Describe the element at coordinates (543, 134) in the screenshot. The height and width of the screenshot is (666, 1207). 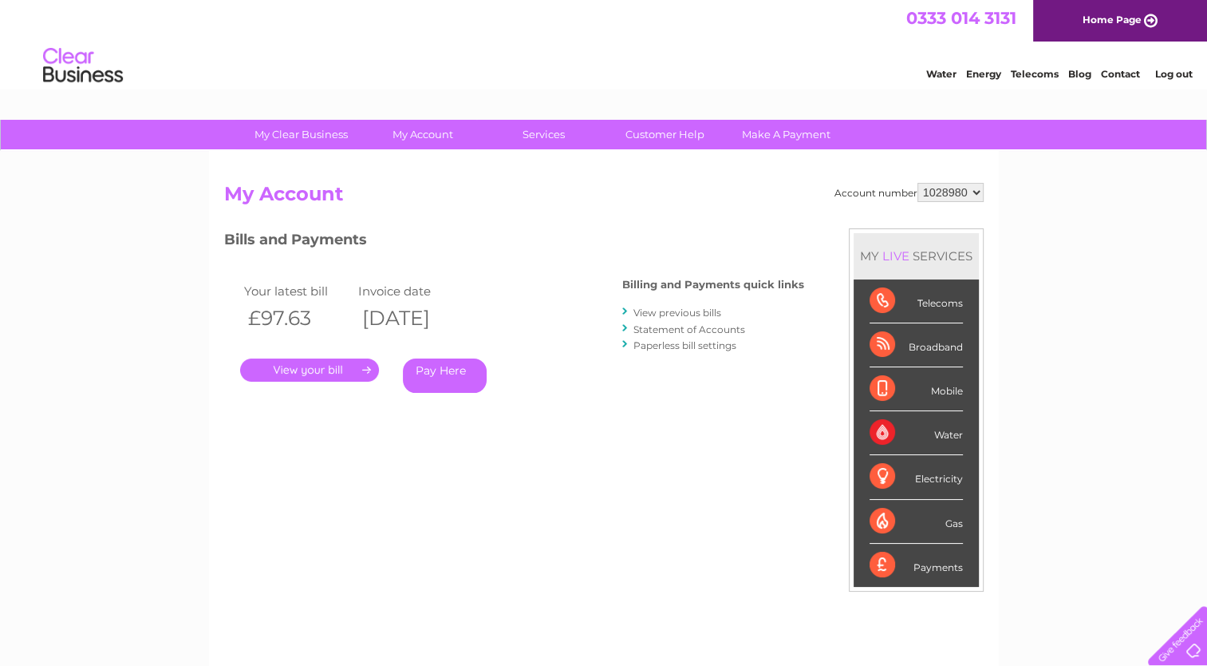
I see `a: Services` at that location.